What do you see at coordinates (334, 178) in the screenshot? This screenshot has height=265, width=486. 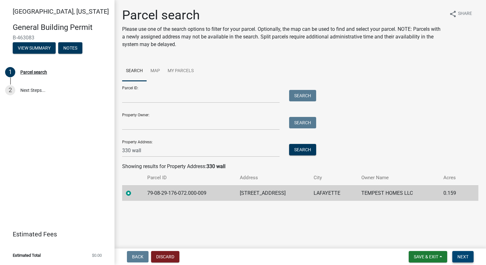 I see `th: City` at bounding box center [334, 178].